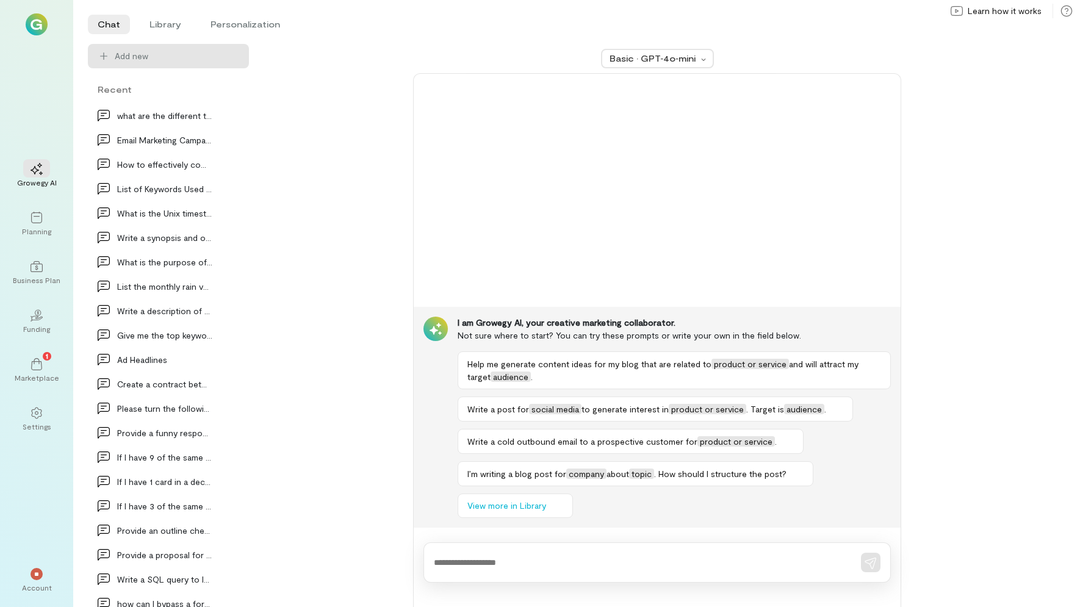 This screenshot has width=1080, height=607. Describe the element at coordinates (165, 335) in the screenshot. I see `div: Give me the top keywords for bottle openers` at that location.